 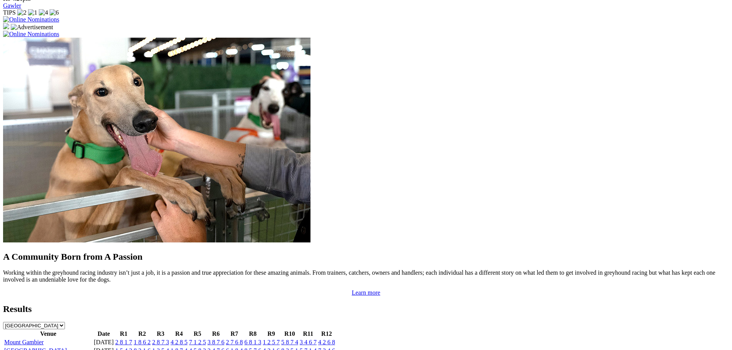 What do you see at coordinates (234, 334) in the screenshot?
I see `th: R7` at bounding box center [234, 334].